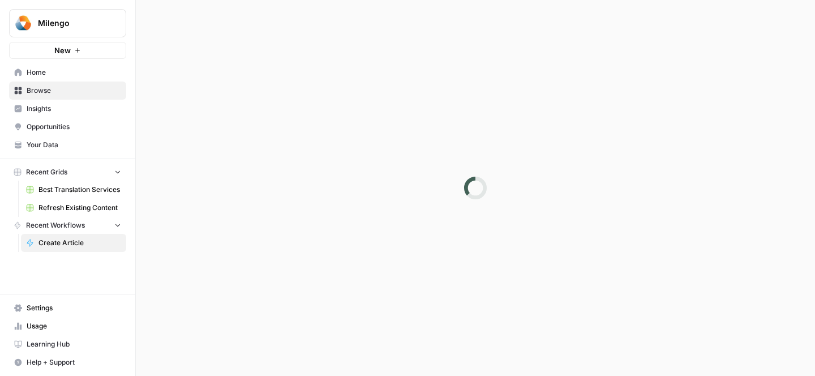 Image resolution: width=815 pixels, height=376 pixels. What do you see at coordinates (55, 225) in the screenshot?
I see `span: Recent Workflows` at bounding box center [55, 225].